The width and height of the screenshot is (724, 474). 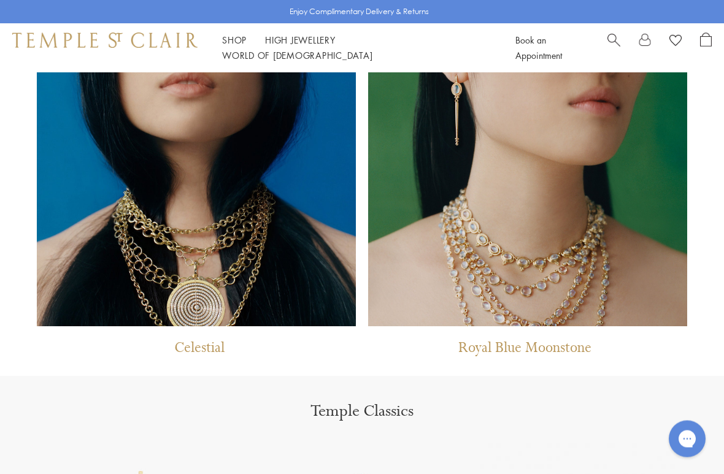 I want to click on img: Temple St. Clair, so click(x=105, y=40).